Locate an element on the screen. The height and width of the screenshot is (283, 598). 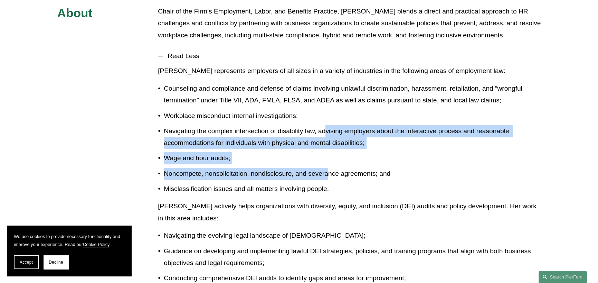
p: Misclassification issues and all matters involving people. is located at coordinates (352, 189).